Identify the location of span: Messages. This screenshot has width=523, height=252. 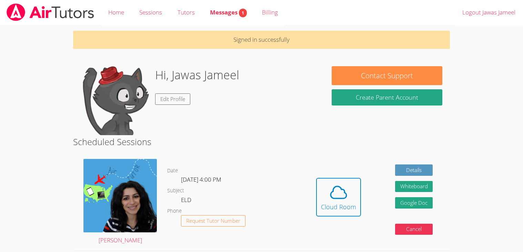
(228, 12).